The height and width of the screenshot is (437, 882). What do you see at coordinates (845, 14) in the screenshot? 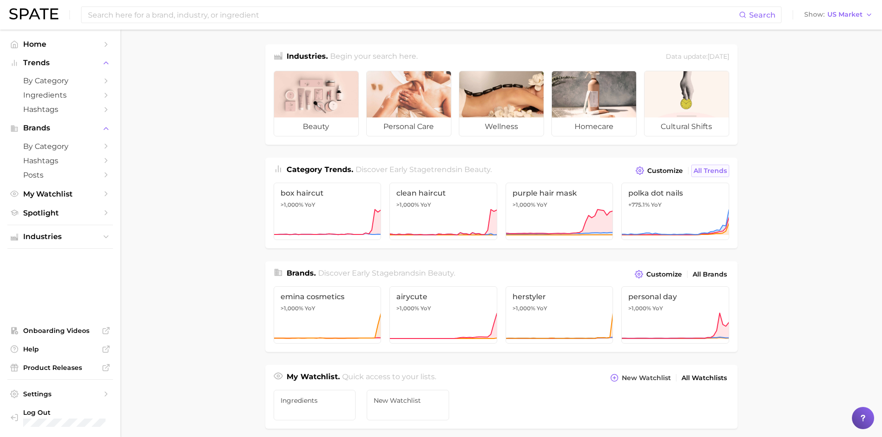
I see `span: US Market` at bounding box center [845, 14].